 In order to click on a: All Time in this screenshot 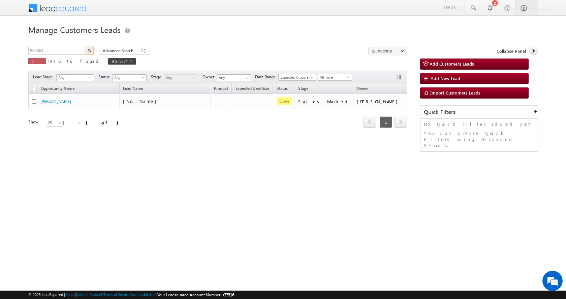, I will do `click(335, 77)`.